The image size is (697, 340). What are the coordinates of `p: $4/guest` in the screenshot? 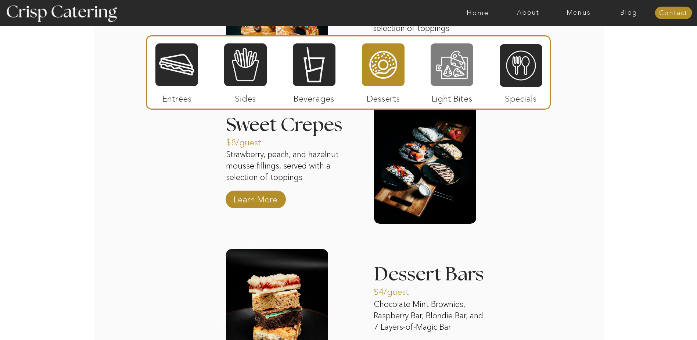 It's located at (398, 290).